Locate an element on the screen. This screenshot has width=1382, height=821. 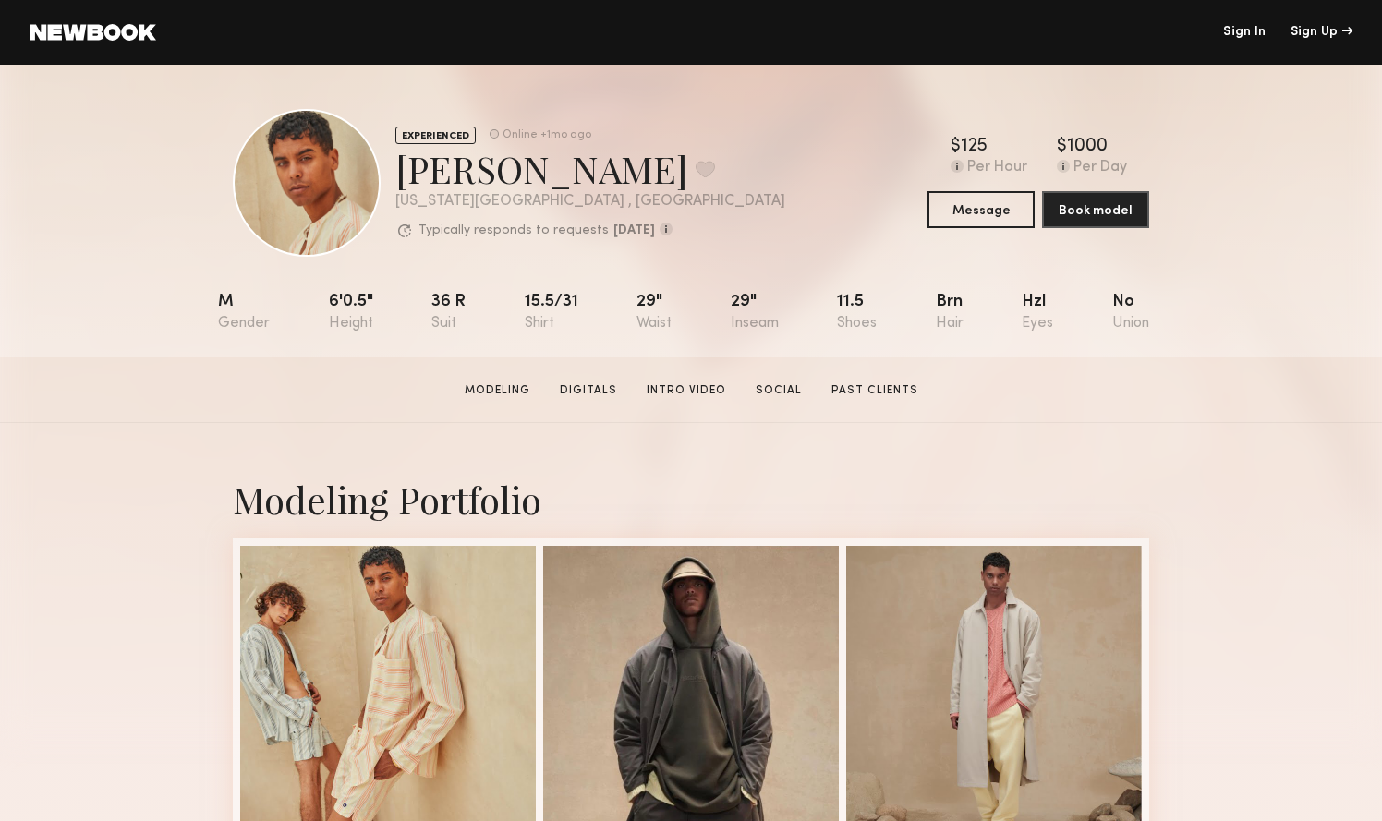
div: 1000 is located at coordinates (1087, 147).